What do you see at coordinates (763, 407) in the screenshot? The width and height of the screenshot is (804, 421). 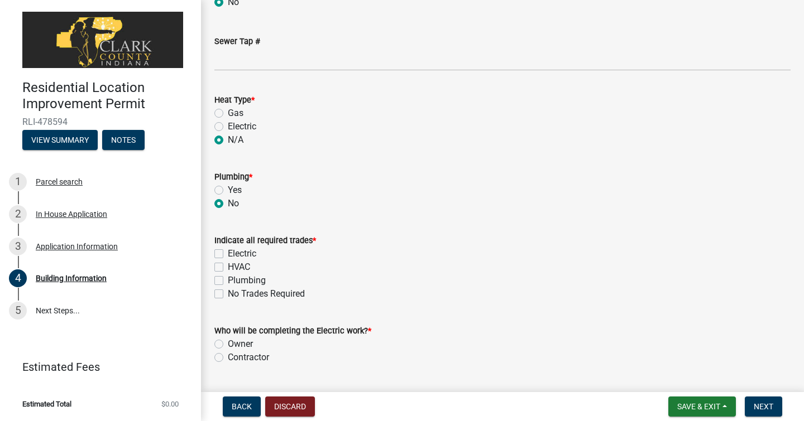 I see `button: Next` at bounding box center [763, 407].